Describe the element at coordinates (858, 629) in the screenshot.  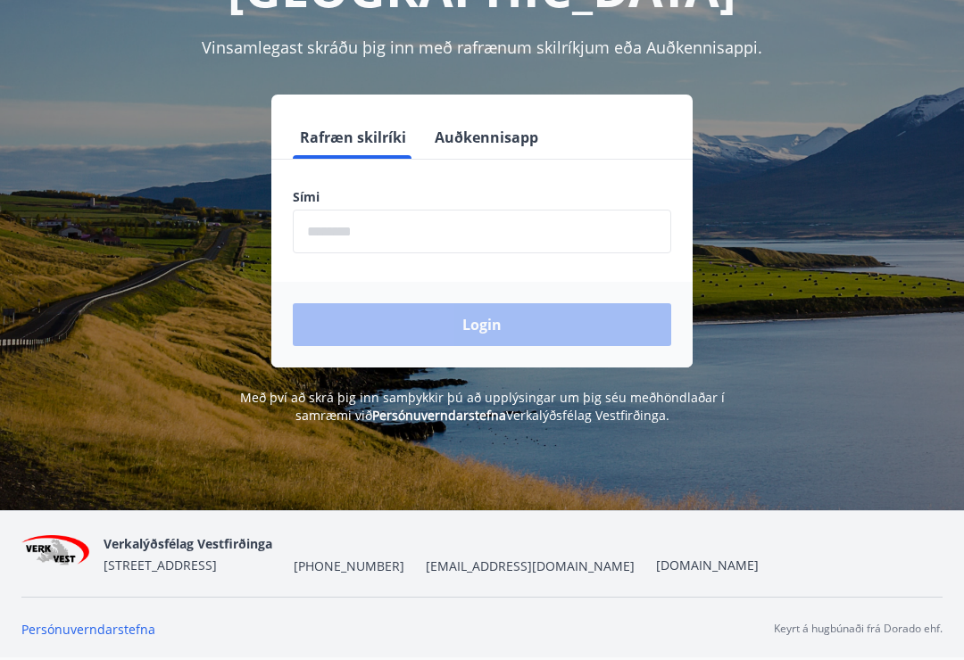
I see `p: Keyrt á hugbúnaði frá Dorado ehf.` at that location.